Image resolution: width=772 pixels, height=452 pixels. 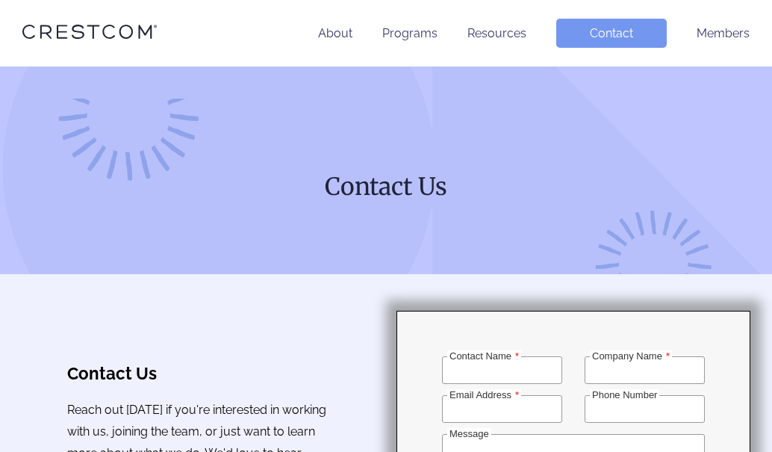 I want to click on h1: Contact Us, so click(x=386, y=187).